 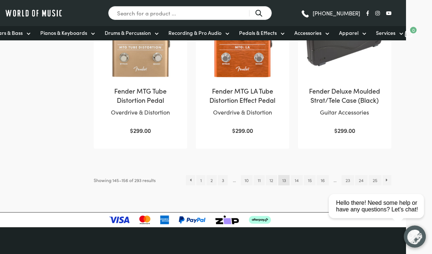 What do you see at coordinates (201, 180) in the screenshot?
I see `a: Page 1` at bounding box center [201, 180].